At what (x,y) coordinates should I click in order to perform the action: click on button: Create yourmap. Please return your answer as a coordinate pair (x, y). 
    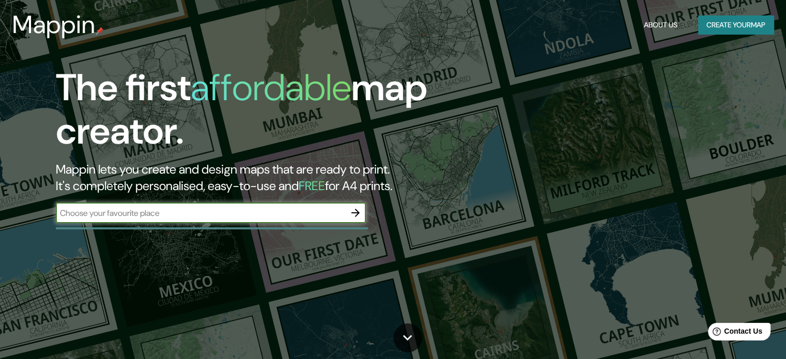
    Looking at the image, I should click on (736, 25).